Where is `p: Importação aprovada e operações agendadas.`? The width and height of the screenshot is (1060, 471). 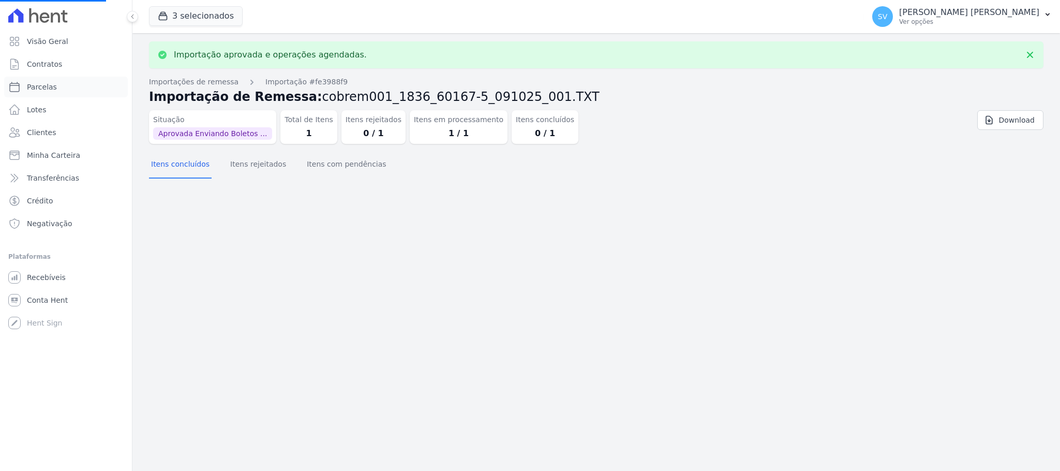
p: Importação aprovada e operações agendadas. is located at coordinates (270, 55).